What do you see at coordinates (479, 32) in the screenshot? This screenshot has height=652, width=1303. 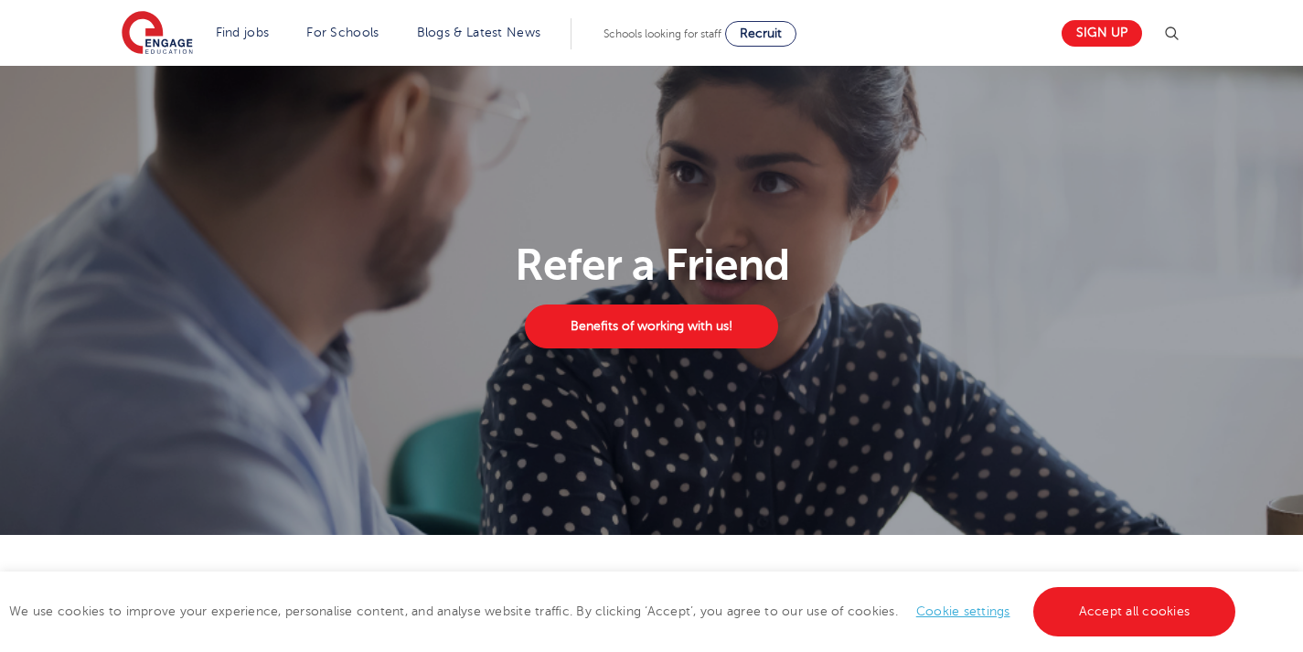 I see `a: Blogs & Latest News` at bounding box center [479, 32].